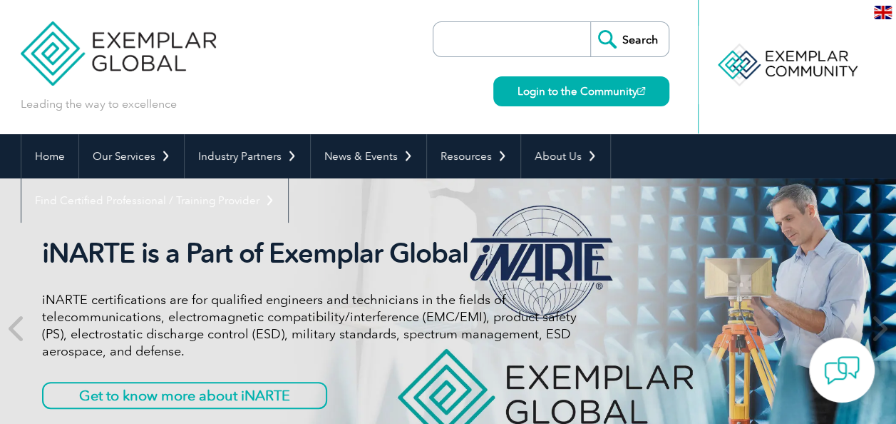 This screenshot has width=896, height=424. Describe the element at coordinates (247, 156) in the screenshot. I see `a: Industry Partners` at that location.